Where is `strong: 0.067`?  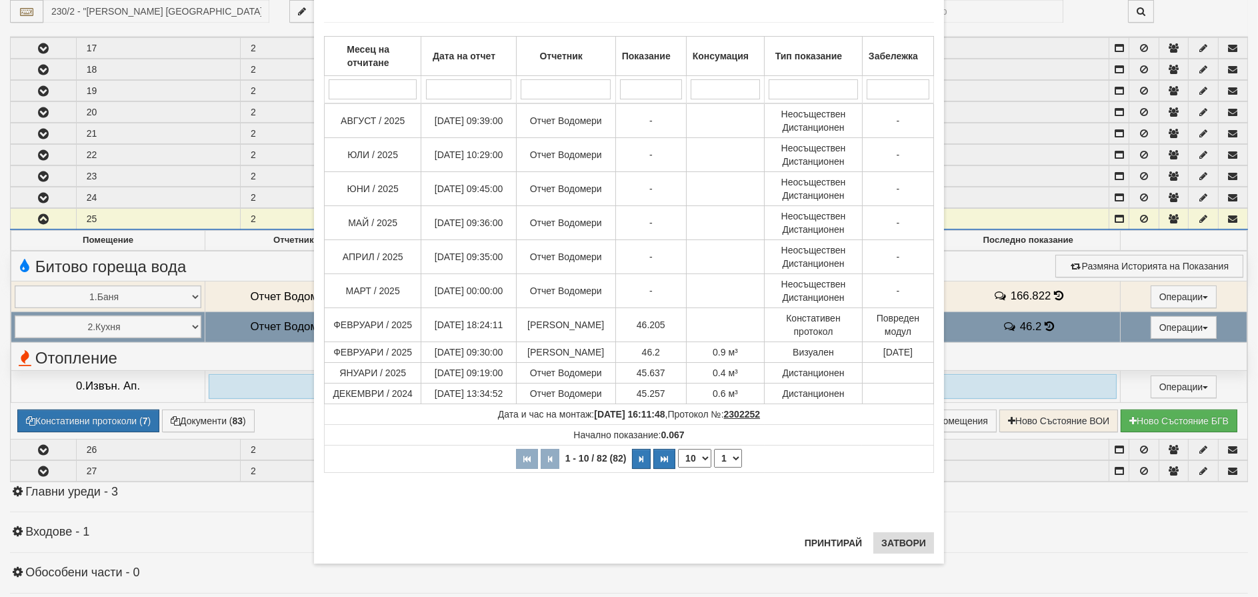
strong: 0.067 is located at coordinates (673, 435).